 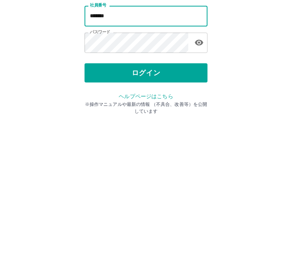 I want to click on label: 社員番号, so click(x=98, y=74).